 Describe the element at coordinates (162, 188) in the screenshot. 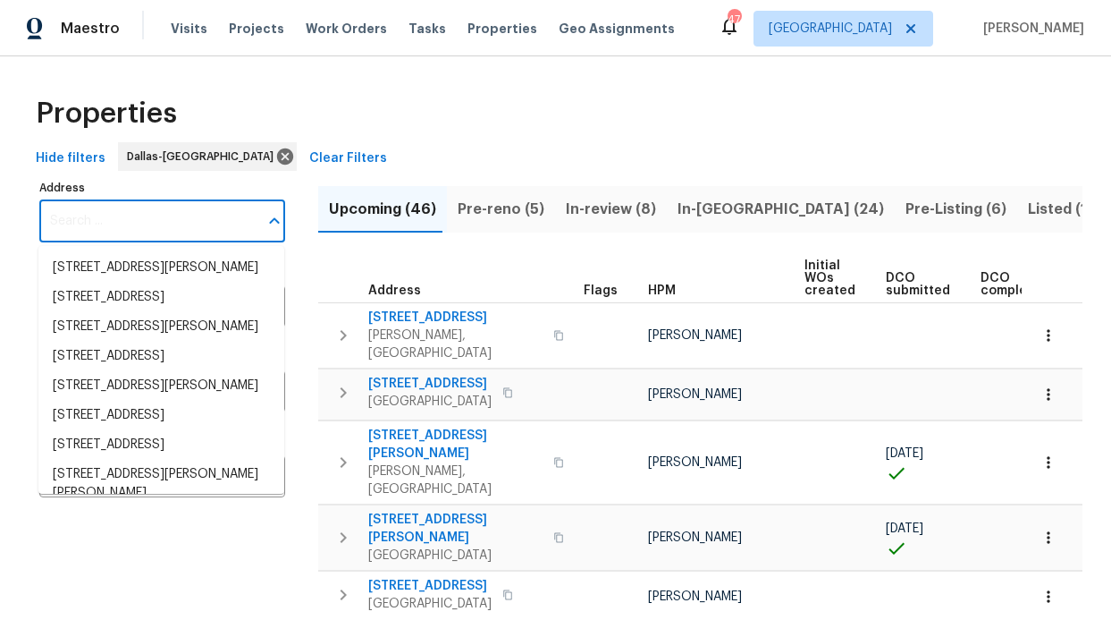

I see `label: Address` at that location.